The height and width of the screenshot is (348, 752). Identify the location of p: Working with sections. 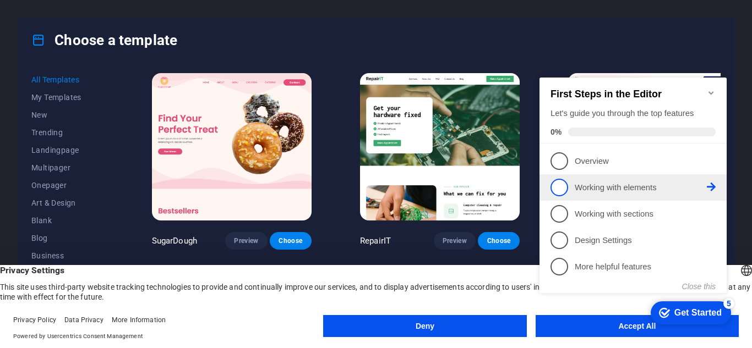
(106, 152).